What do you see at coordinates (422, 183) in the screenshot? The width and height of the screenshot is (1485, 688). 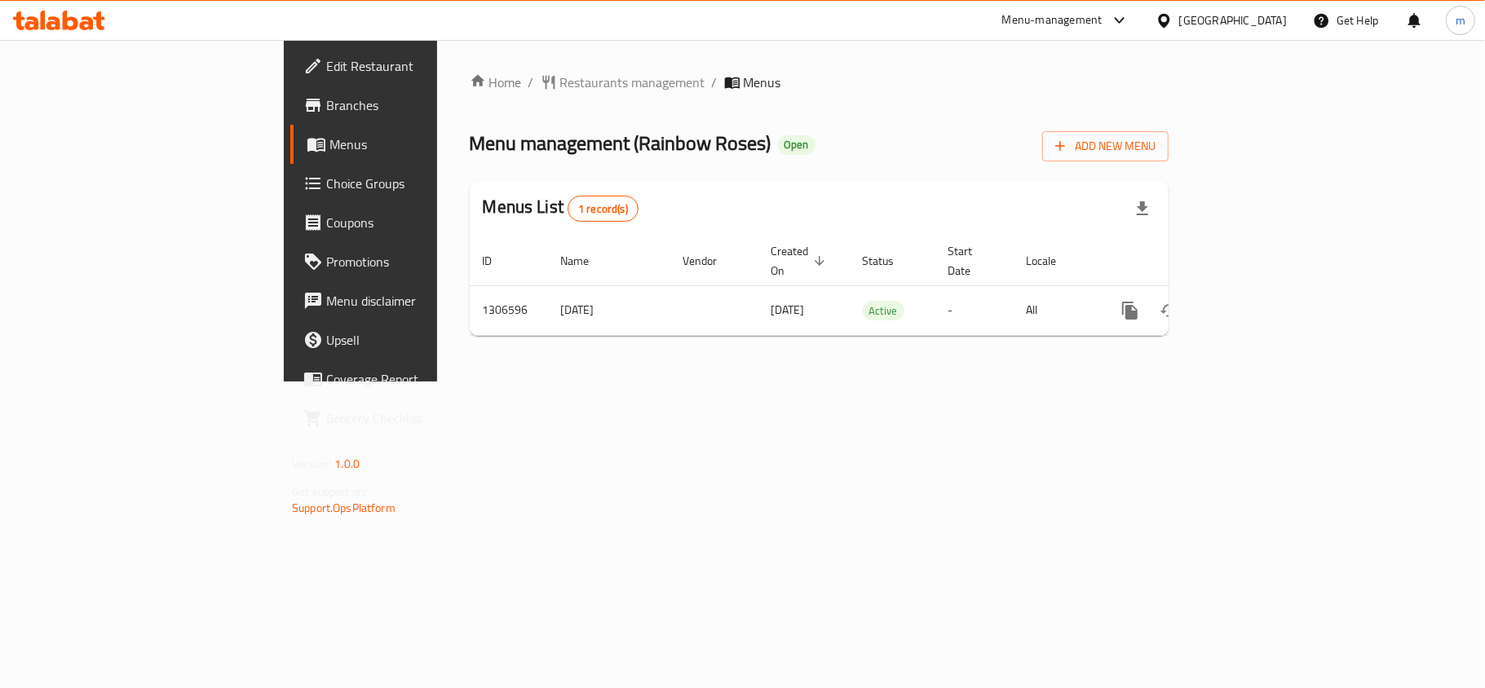 I see `span: Choice Groups` at bounding box center [422, 183].